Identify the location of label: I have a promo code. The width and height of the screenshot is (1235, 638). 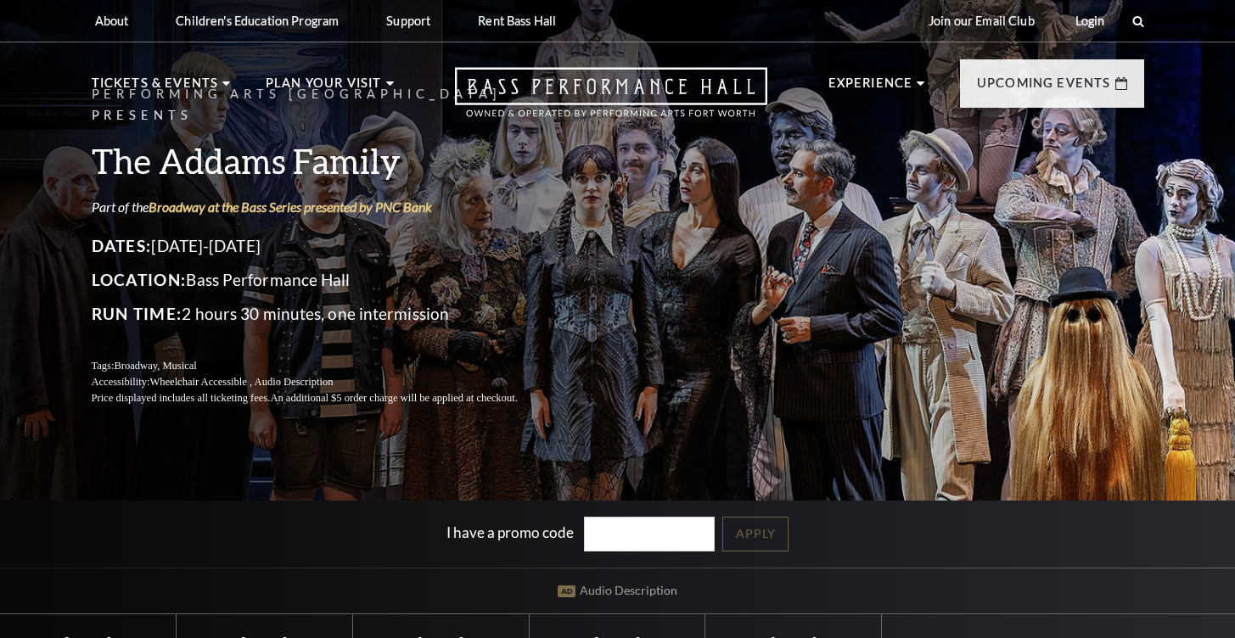
(510, 532).